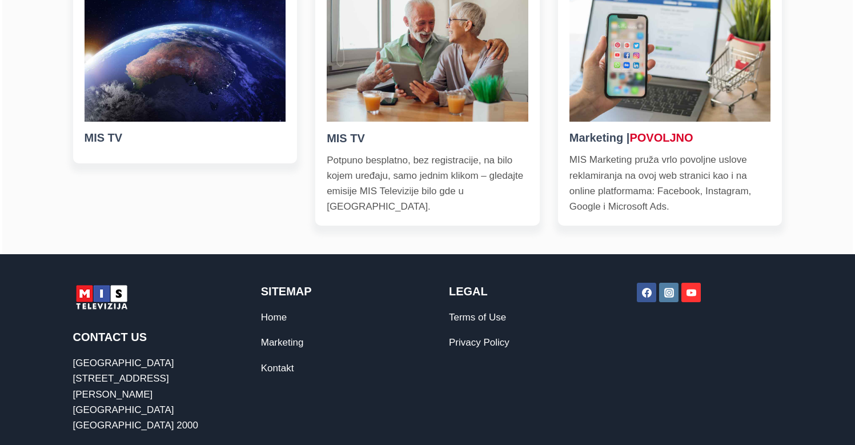  Describe the element at coordinates (670, 183) in the screenshot. I see `p: MIS Marketing pruža vrlo povoljne uslove reklamiranja na ovoj web stranici kao i na online platfo...` at that location.